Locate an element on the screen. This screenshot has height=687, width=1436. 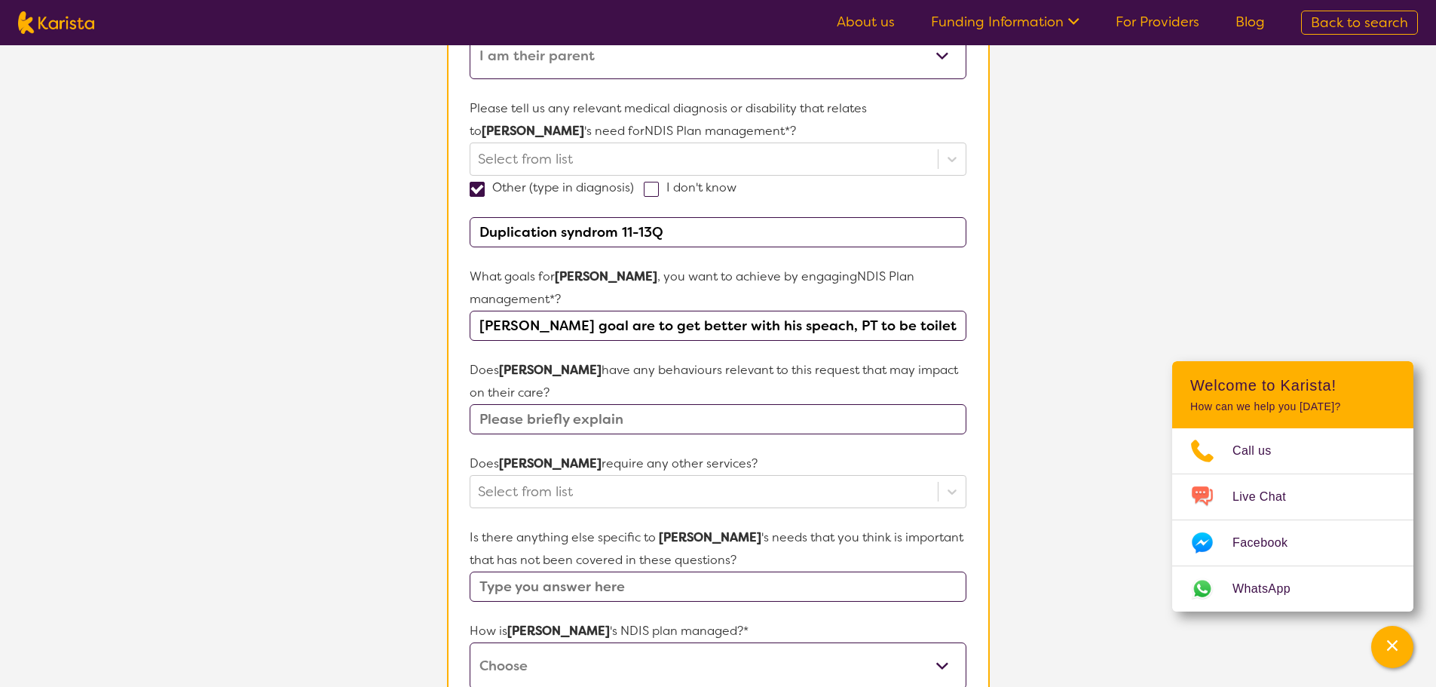
p: How is 's NDIS plan managed?* is located at coordinates (718, 631).